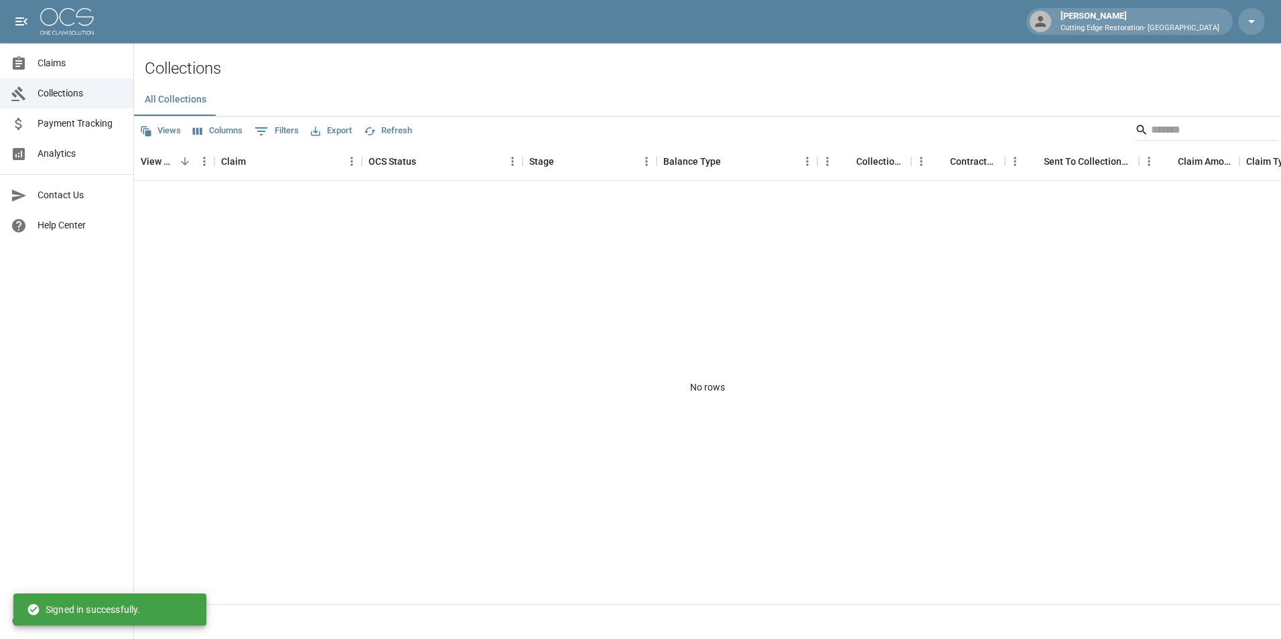 This screenshot has height=639, width=1281. What do you see at coordinates (83, 609) in the screenshot?
I see `div: Signed in successfully.` at bounding box center [83, 609].